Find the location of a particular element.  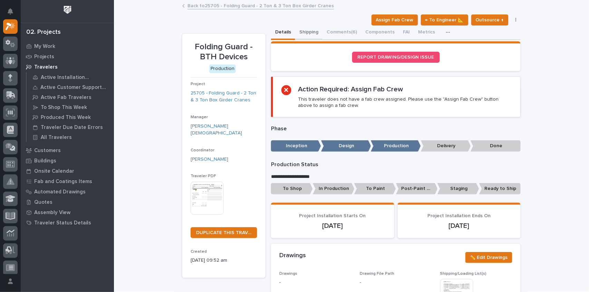

p: Produced This Week is located at coordinates (66, 118).